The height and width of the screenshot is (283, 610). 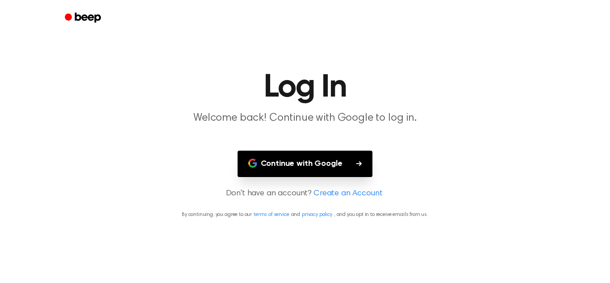 I want to click on a: terms of service, so click(x=271, y=214).